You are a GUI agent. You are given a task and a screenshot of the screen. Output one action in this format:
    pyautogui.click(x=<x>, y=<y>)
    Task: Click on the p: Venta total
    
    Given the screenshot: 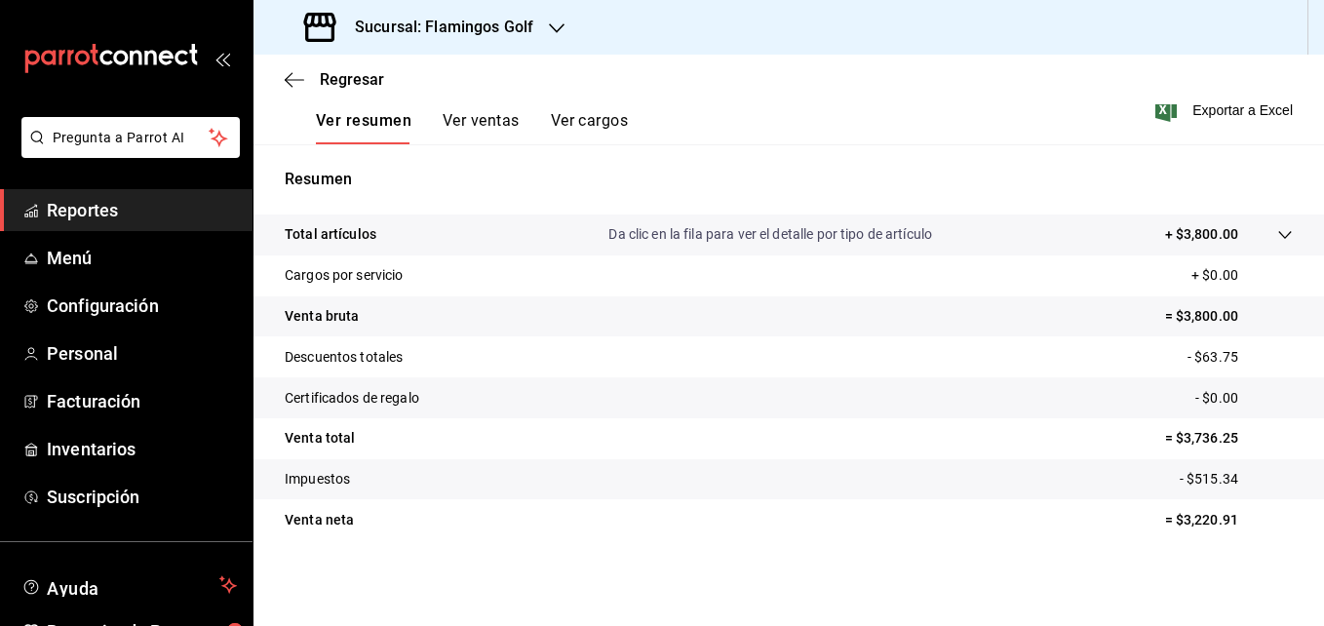 What is the action you would take?
    pyautogui.click(x=320, y=438)
    